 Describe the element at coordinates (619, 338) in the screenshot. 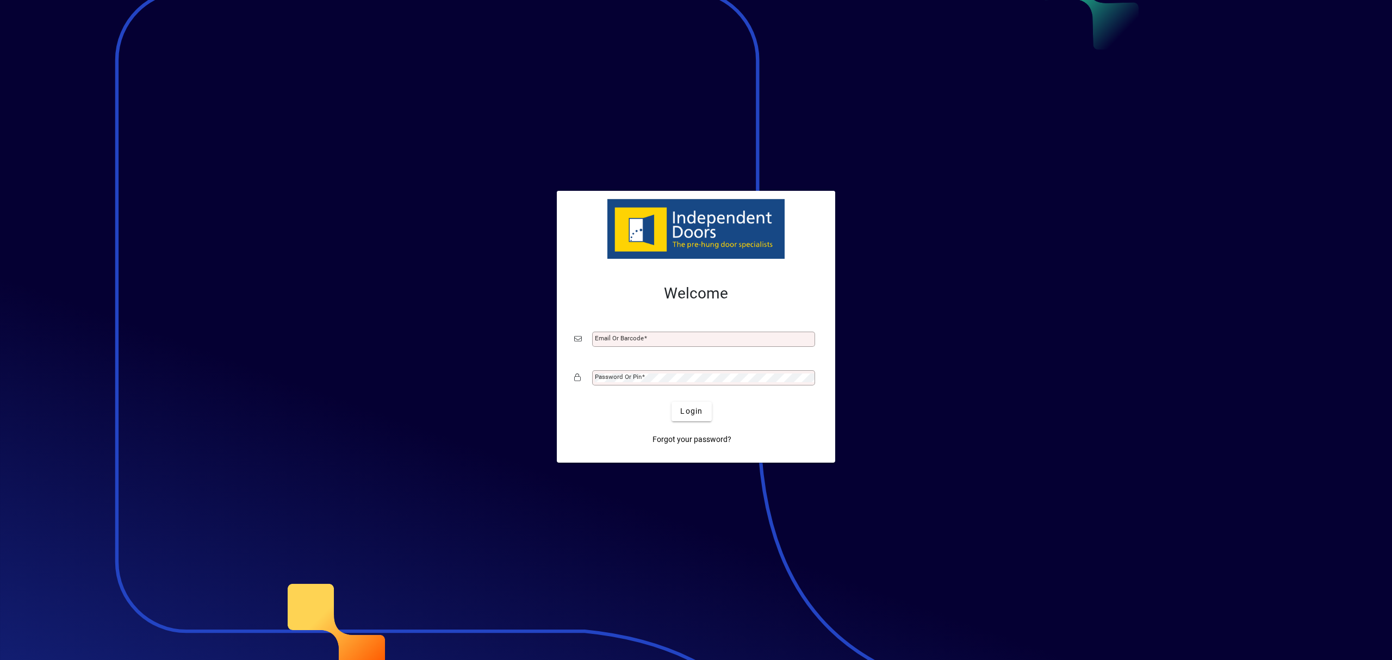

I see `mat-label: Email or Barcode` at that location.